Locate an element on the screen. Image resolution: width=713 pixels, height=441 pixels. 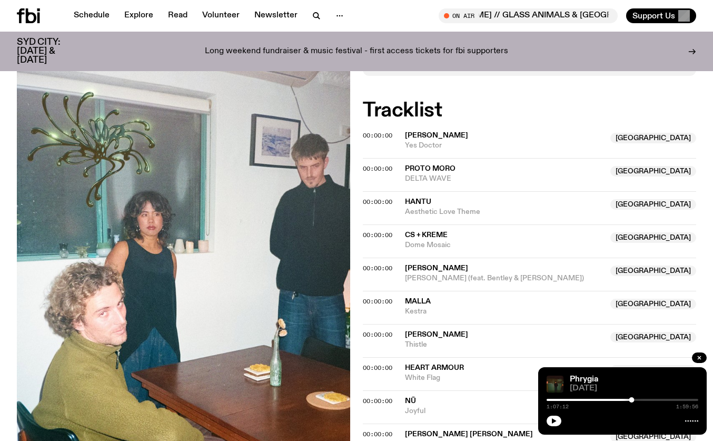
a: Newsletter is located at coordinates (276, 16).